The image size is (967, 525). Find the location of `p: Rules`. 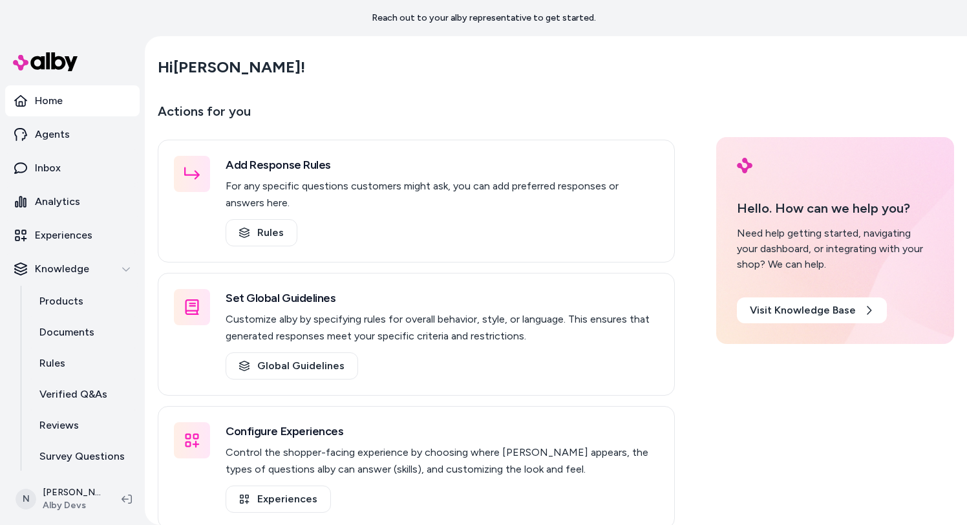

p: Rules is located at coordinates (52, 363).